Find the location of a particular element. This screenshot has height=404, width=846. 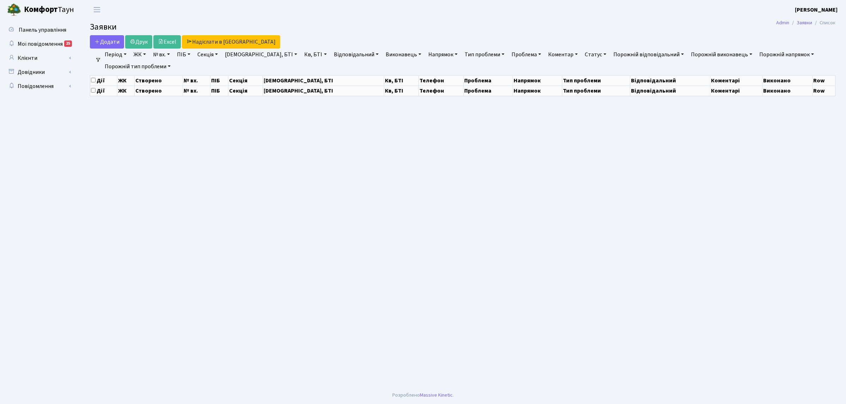

a: Напрямок is located at coordinates (442, 55).